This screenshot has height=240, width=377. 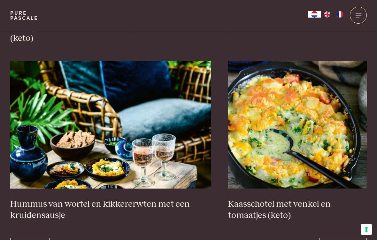 What do you see at coordinates (298, 210) in the screenshot?
I see `h3: Kaasschotel met venkel en tomaatjes (keto)` at bounding box center [298, 210].